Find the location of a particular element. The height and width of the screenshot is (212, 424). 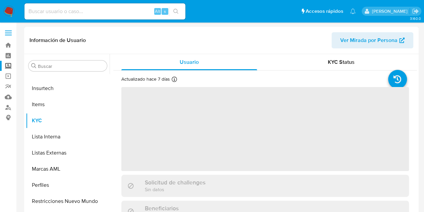

span: Ver Mirada por Persona is located at coordinates (369, 40).